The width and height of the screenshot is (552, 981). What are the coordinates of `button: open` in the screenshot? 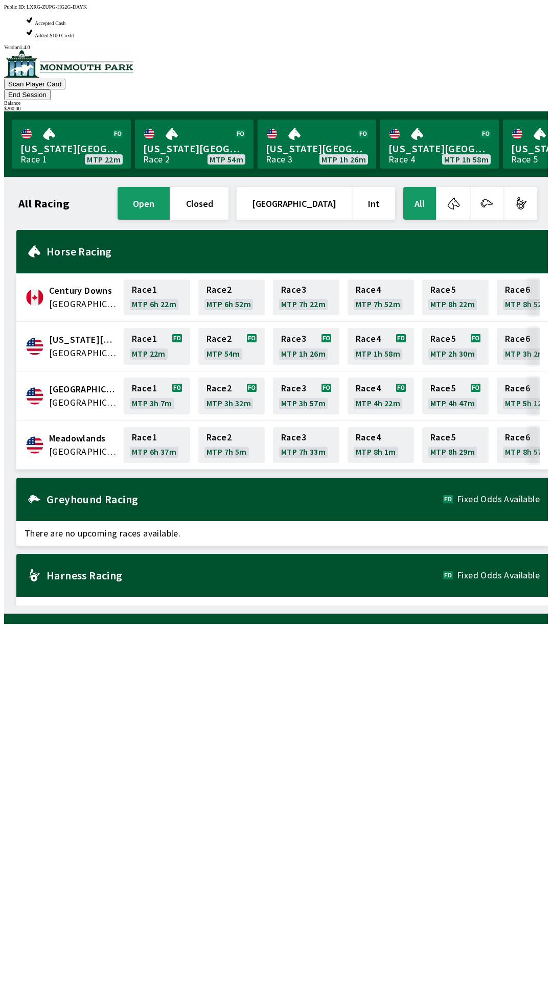 It's located at (144, 203).